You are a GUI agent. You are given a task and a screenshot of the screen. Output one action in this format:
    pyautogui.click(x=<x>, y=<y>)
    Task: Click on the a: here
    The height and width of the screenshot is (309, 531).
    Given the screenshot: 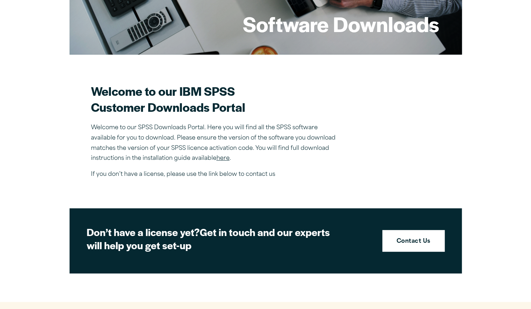 What is the action you would take?
    pyautogui.click(x=223, y=159)
    